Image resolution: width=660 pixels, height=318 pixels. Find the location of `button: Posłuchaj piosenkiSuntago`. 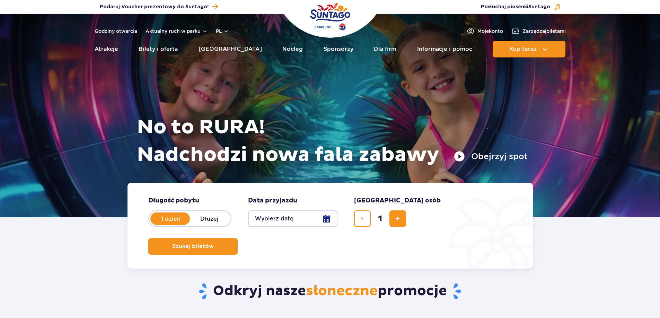

button: Posłuchaj piosenkiSuntago is located at coordinates (520, 7).